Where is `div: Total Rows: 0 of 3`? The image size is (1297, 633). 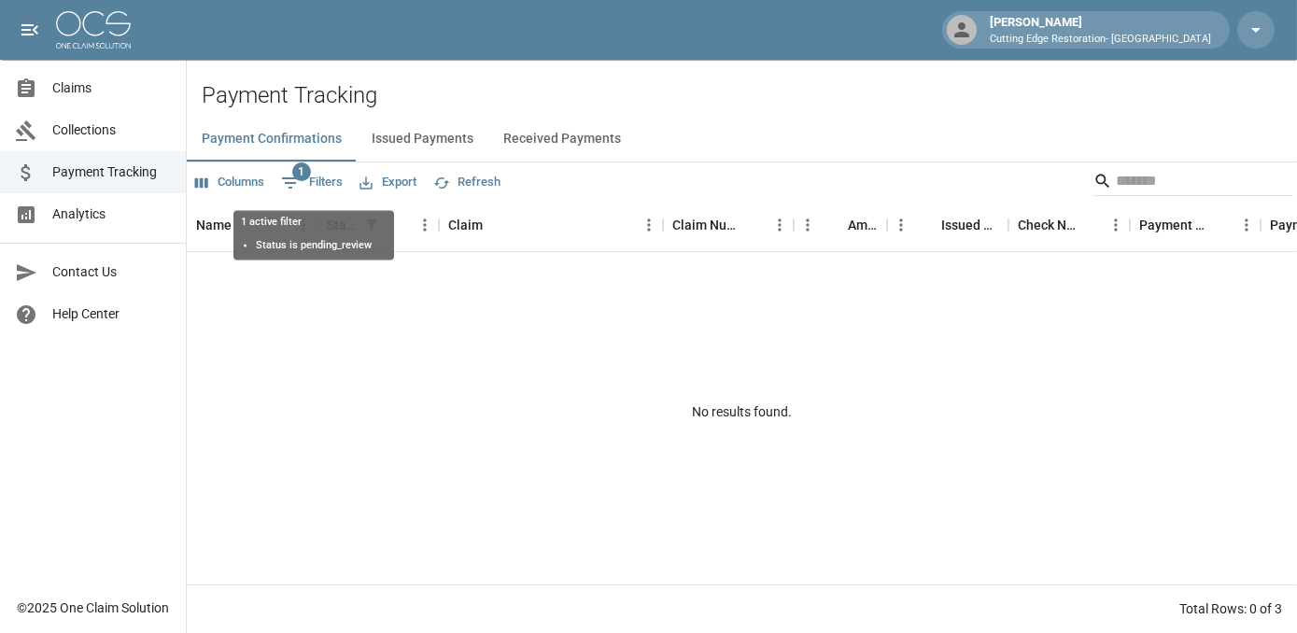
div: Total Rows: 0 of 3 is located at coordinates (1231, 609).